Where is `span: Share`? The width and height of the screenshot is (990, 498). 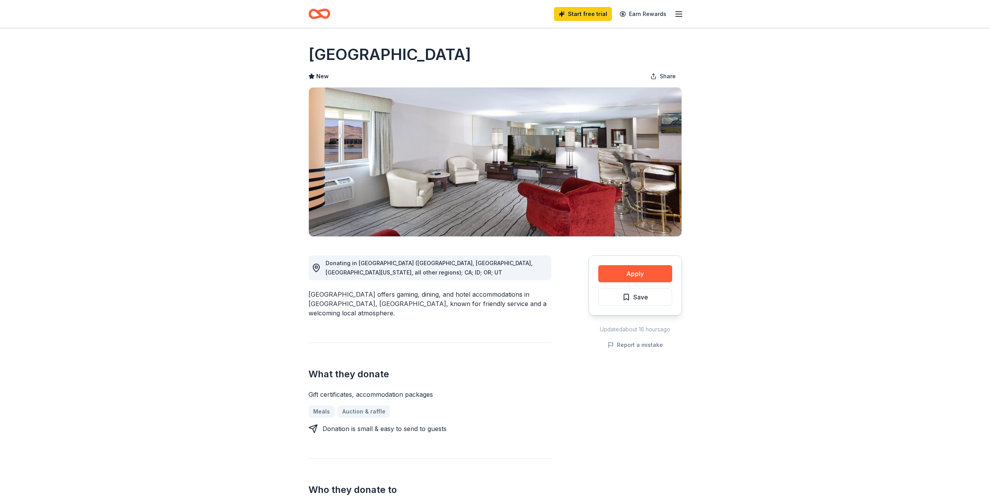 span: Share is located at coordinates (668, 76).